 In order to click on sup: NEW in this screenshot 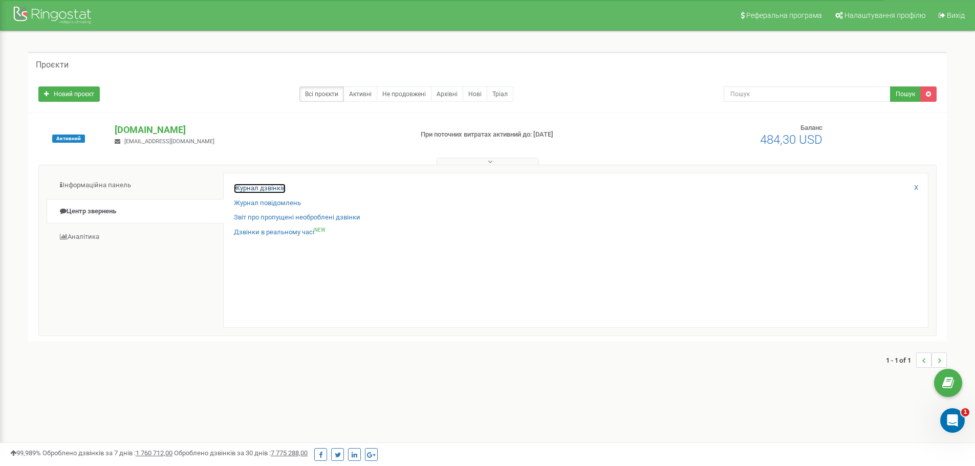, I will do `click(320, 230)`.